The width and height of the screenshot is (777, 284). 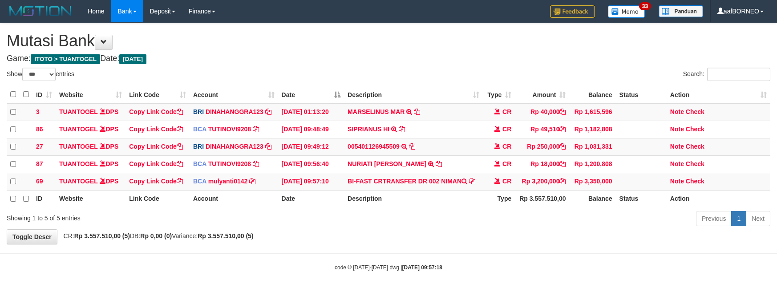 What do you see at coordinates (563, 146) in the screenshot?
I see `a: Copy Rp 250,000 to clipboard` at bounding box center [563, 146].